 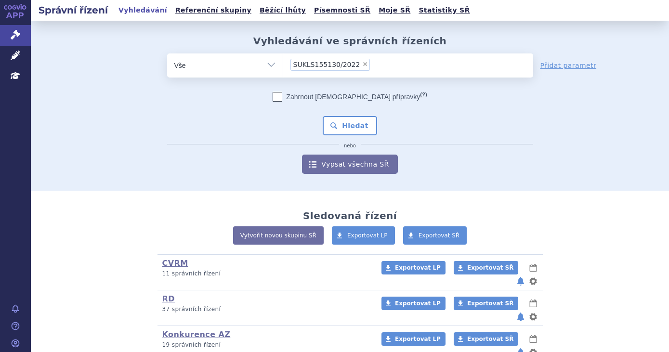 I want to click on i: nebo, so click(x=350, y=146).